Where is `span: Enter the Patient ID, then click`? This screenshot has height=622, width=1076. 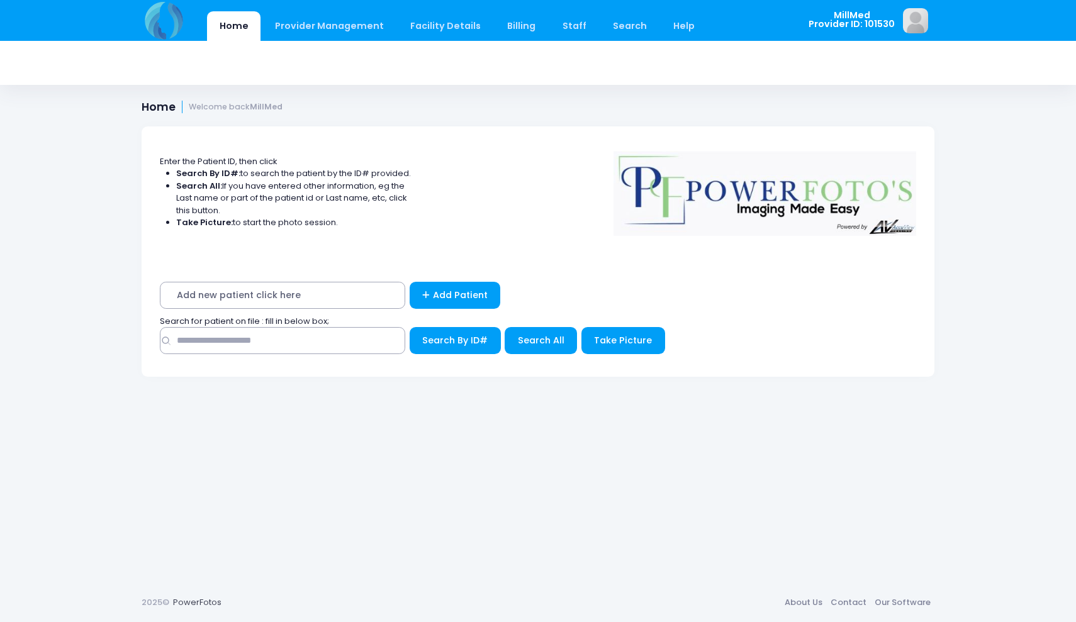
span: Enter the Patient ID, then click is located at coordinates (218, 161).